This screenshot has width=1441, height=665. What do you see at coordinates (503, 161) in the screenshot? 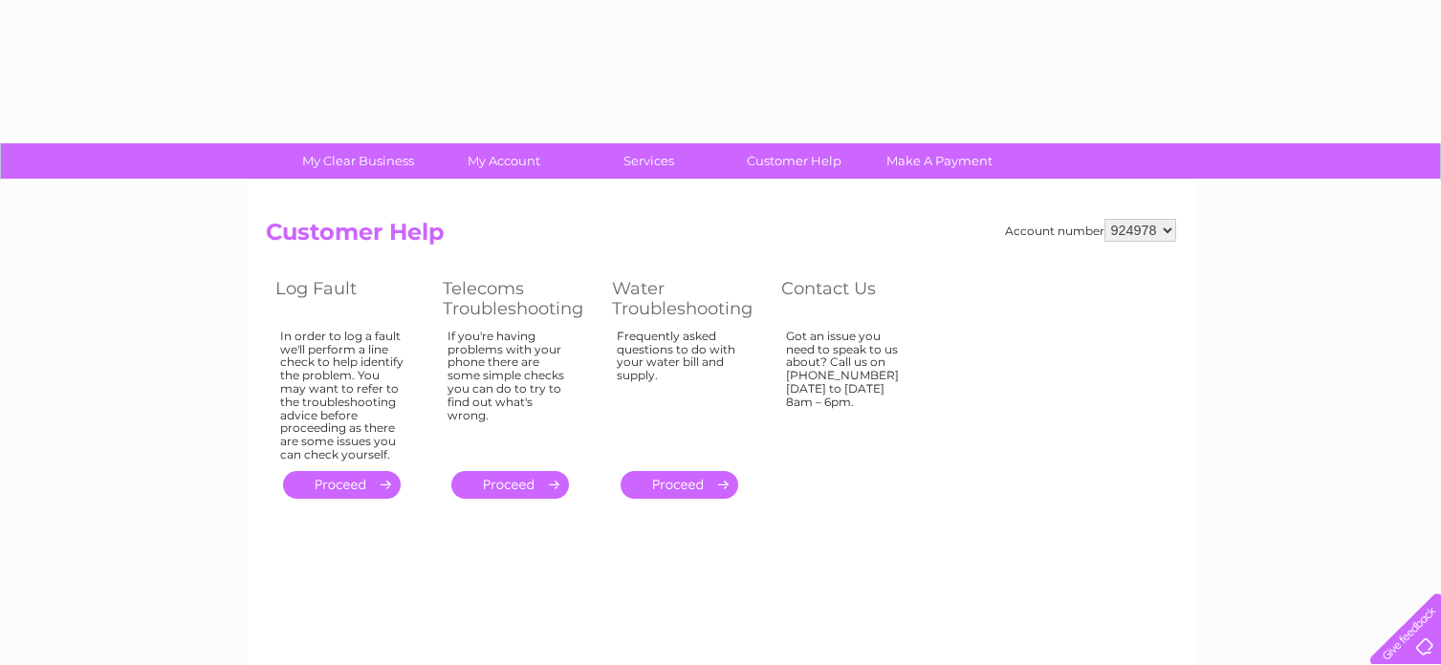
I see `a: My Account` at bounding box center [503, 161].